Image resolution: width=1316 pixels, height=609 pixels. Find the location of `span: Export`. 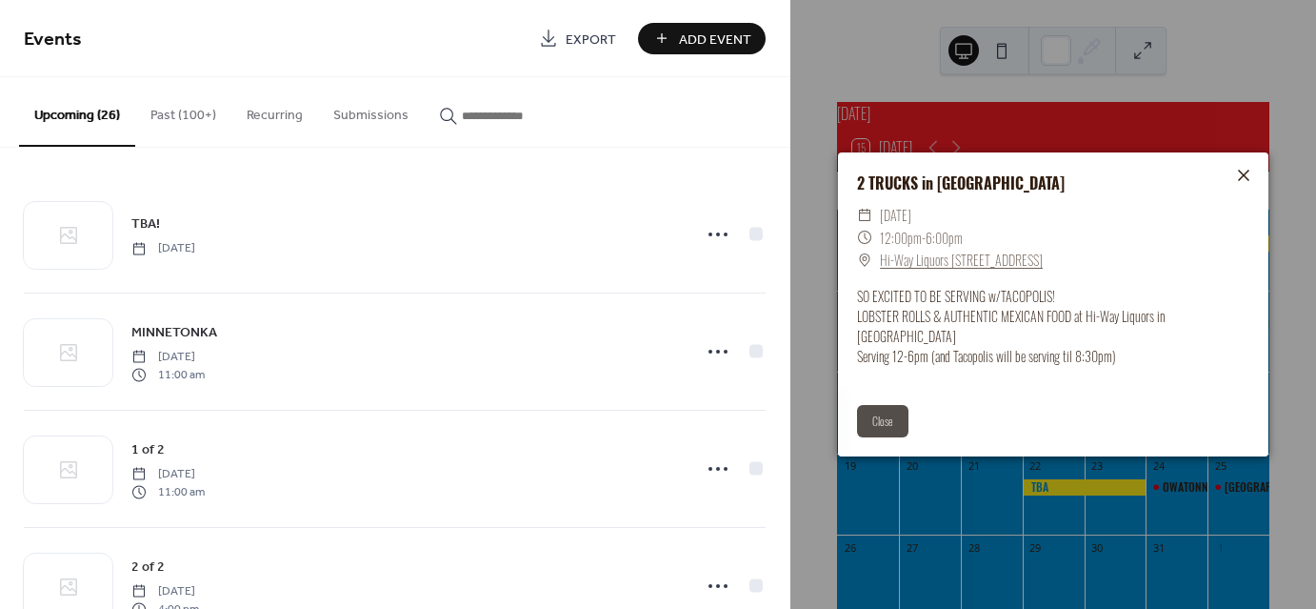

span: Export is located at coordinates (591, 39).